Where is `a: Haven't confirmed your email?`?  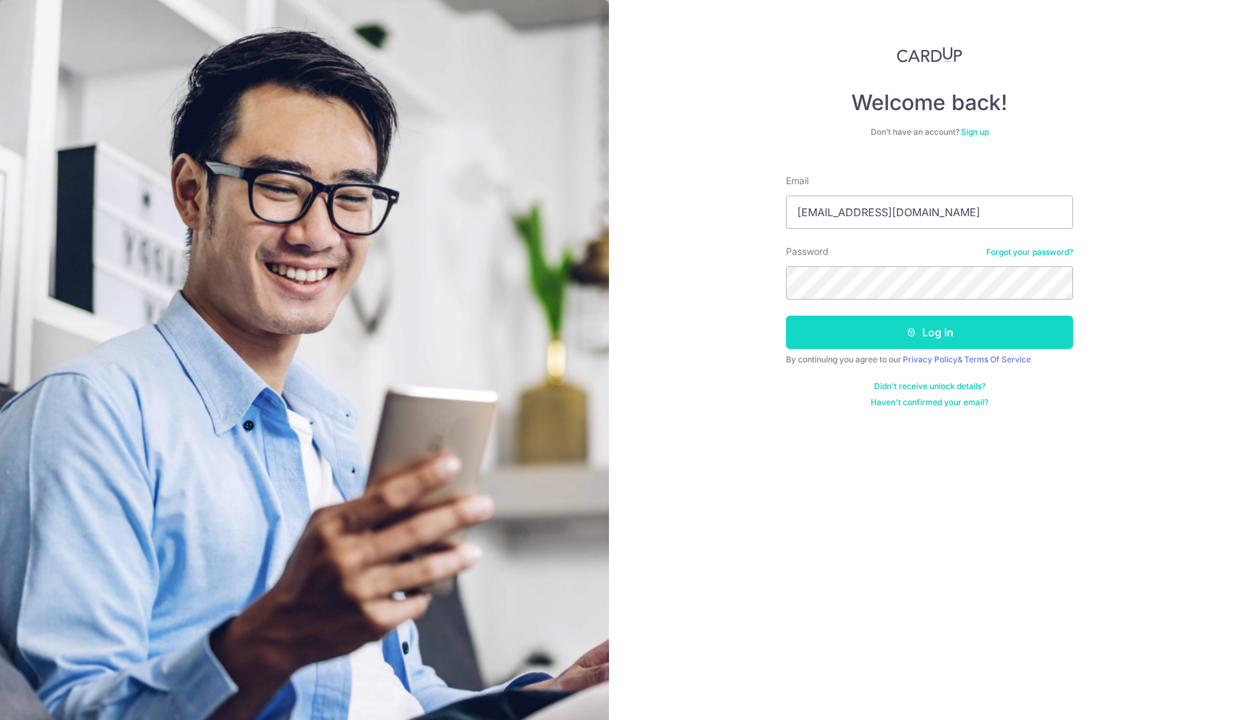
a: Haven't confirmed your email? is located at coordinates (929, 403).